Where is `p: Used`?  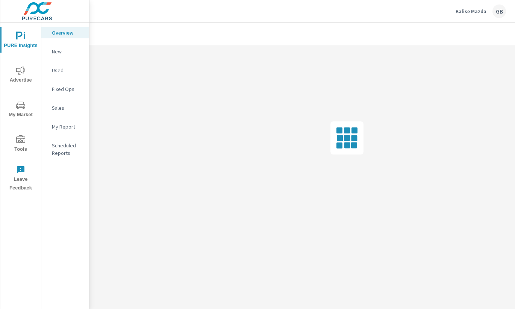 p: Used is located at coordinates (67, 70).